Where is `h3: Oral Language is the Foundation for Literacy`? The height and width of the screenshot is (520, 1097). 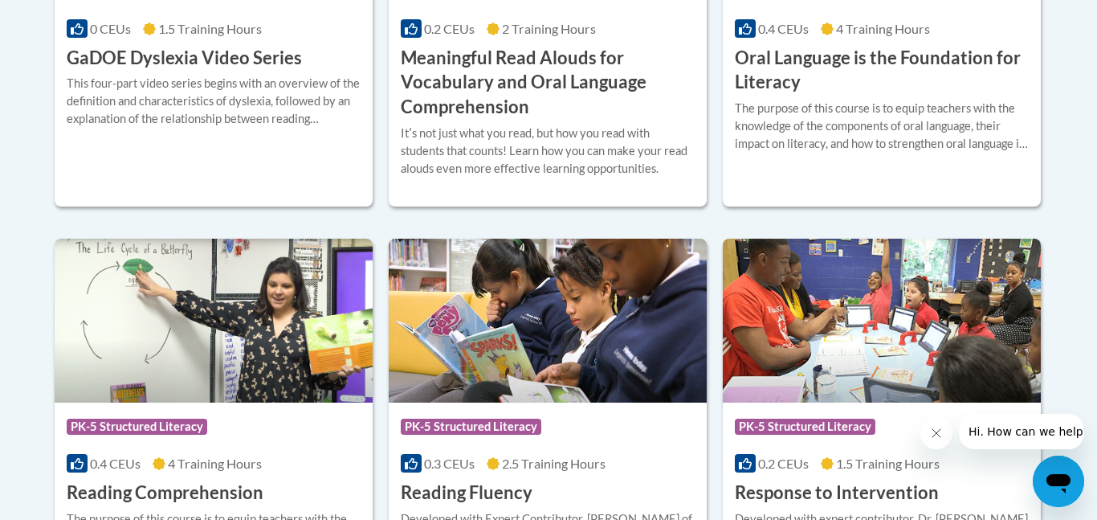 h3: Oral Language is the Foundation for Literacy is located at coordinates (882, 71).